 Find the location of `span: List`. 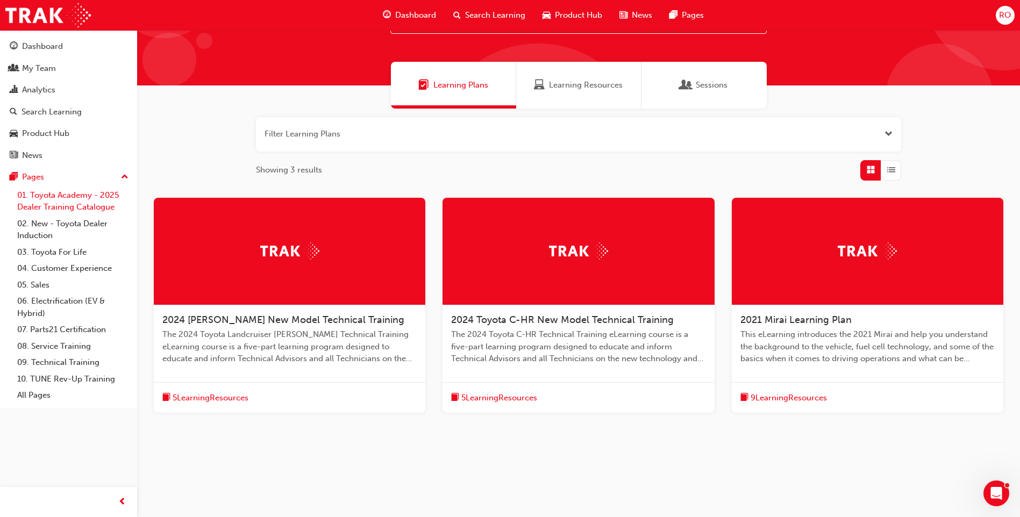

span: List is located at coordinates (891, 170).